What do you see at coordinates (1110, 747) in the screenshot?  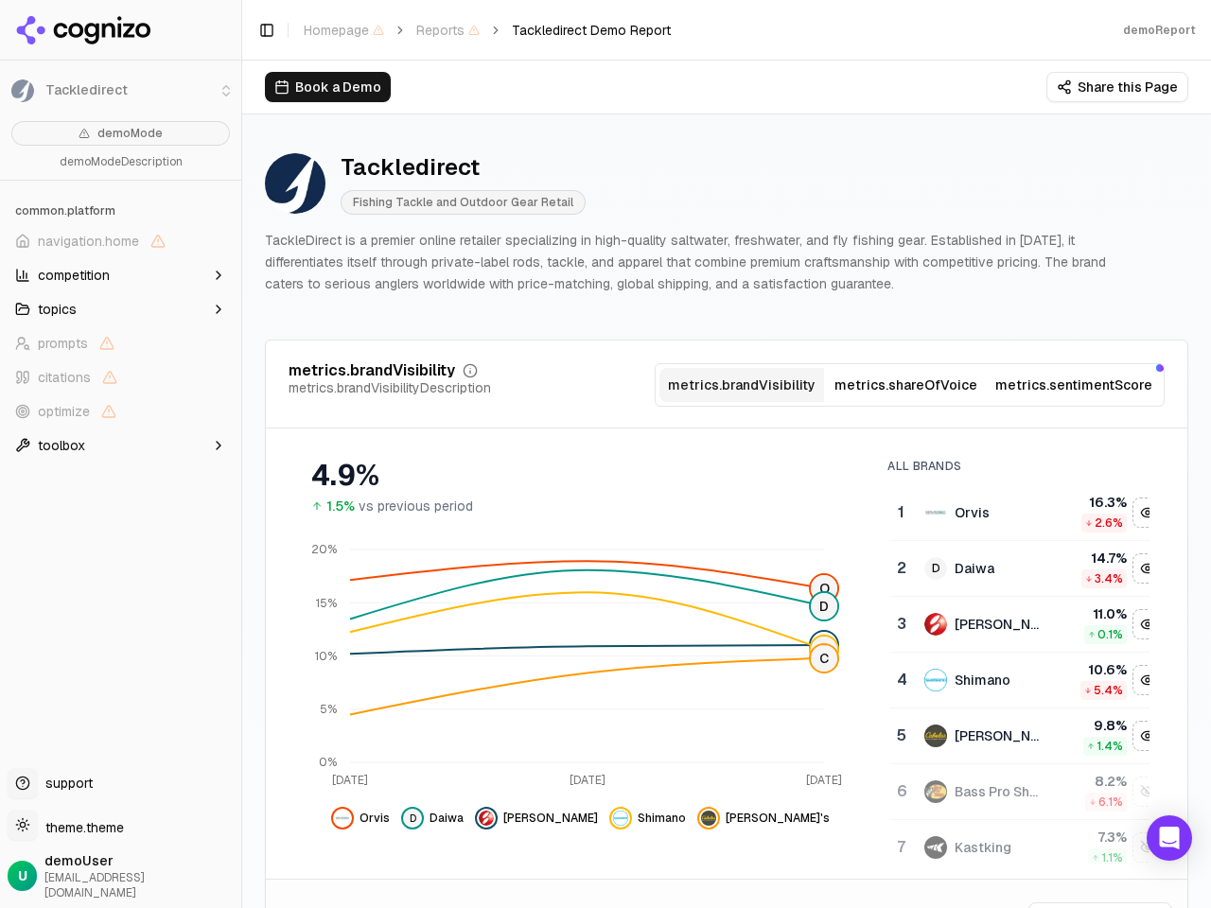 I see `span: 1.4 %` at bounding box center [1110, 747].